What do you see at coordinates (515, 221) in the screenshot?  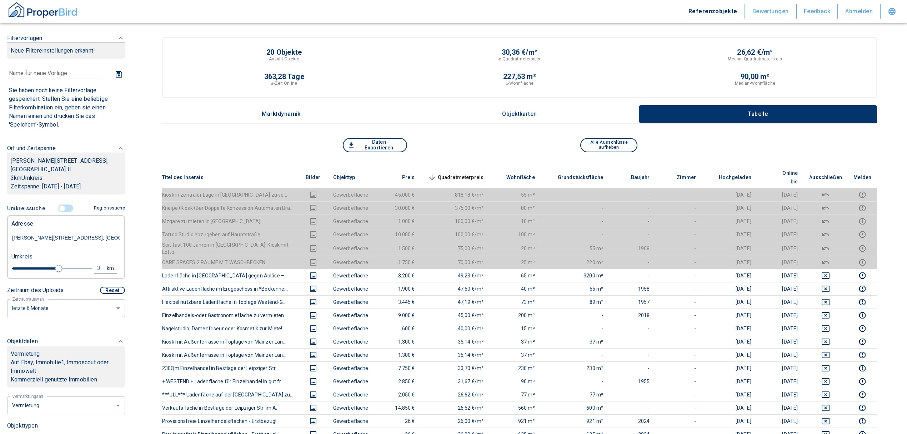 I see `td: 10 m²` at bounding box center [515, 221].